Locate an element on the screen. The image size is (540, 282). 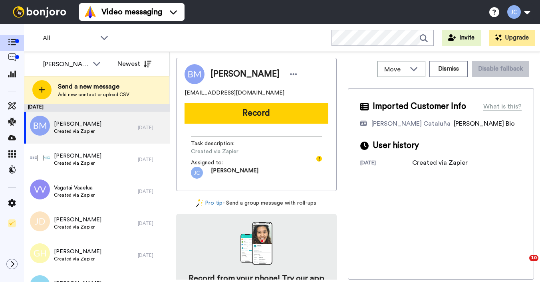
span: Move is located at coordinates (395, 69).